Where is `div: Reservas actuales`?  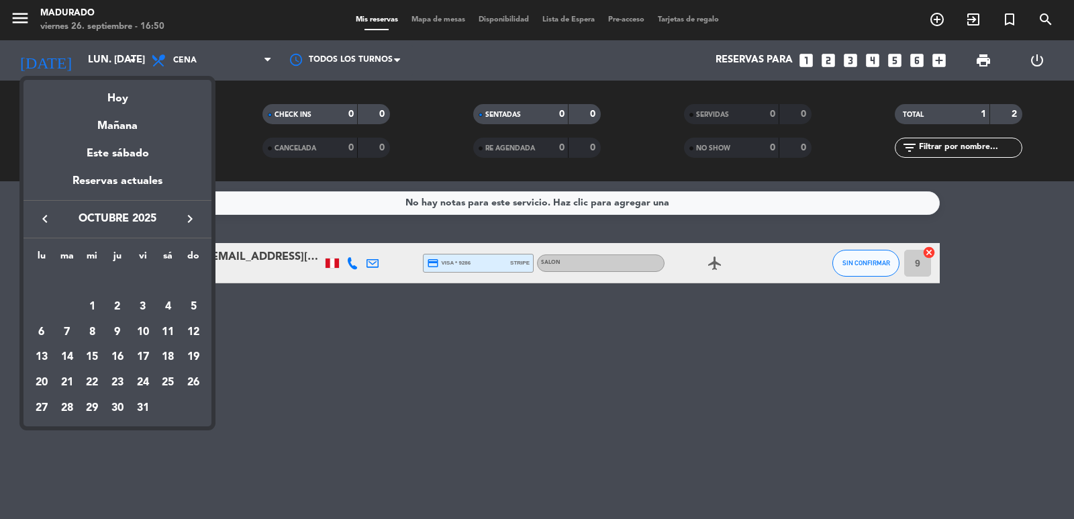
div: Reservas actuales is located at coordinates (118, 186).